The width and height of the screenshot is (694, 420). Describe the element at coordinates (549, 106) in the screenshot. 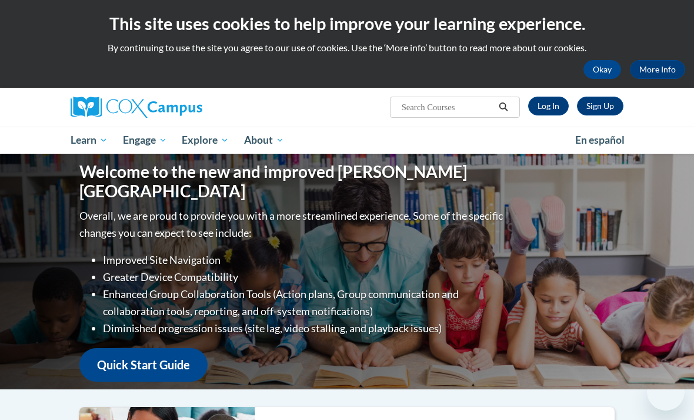

I see `a: Log In` at that location.